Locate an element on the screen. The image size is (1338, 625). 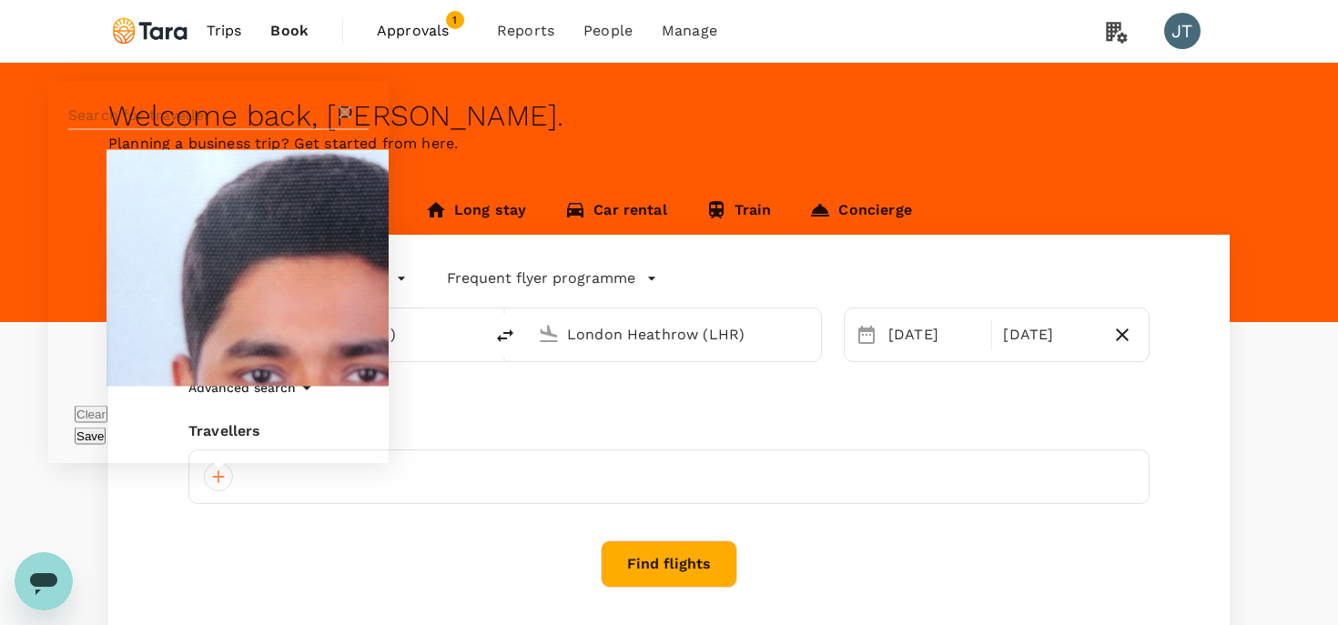
div: JT is located at coordinates (1182, 31).